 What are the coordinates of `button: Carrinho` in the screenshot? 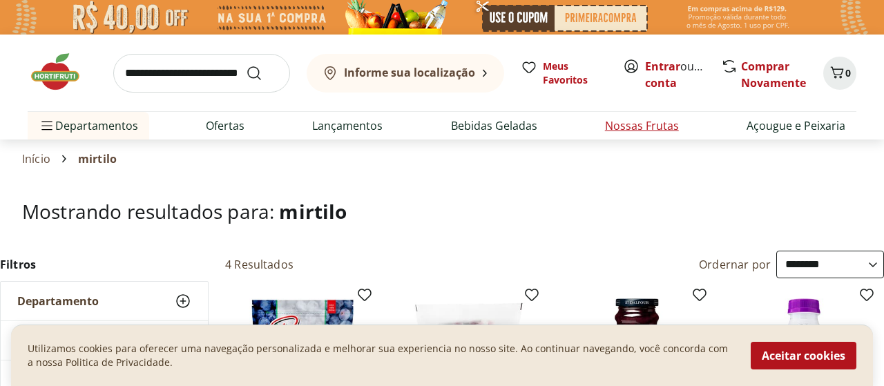 It's located at (840, 73).